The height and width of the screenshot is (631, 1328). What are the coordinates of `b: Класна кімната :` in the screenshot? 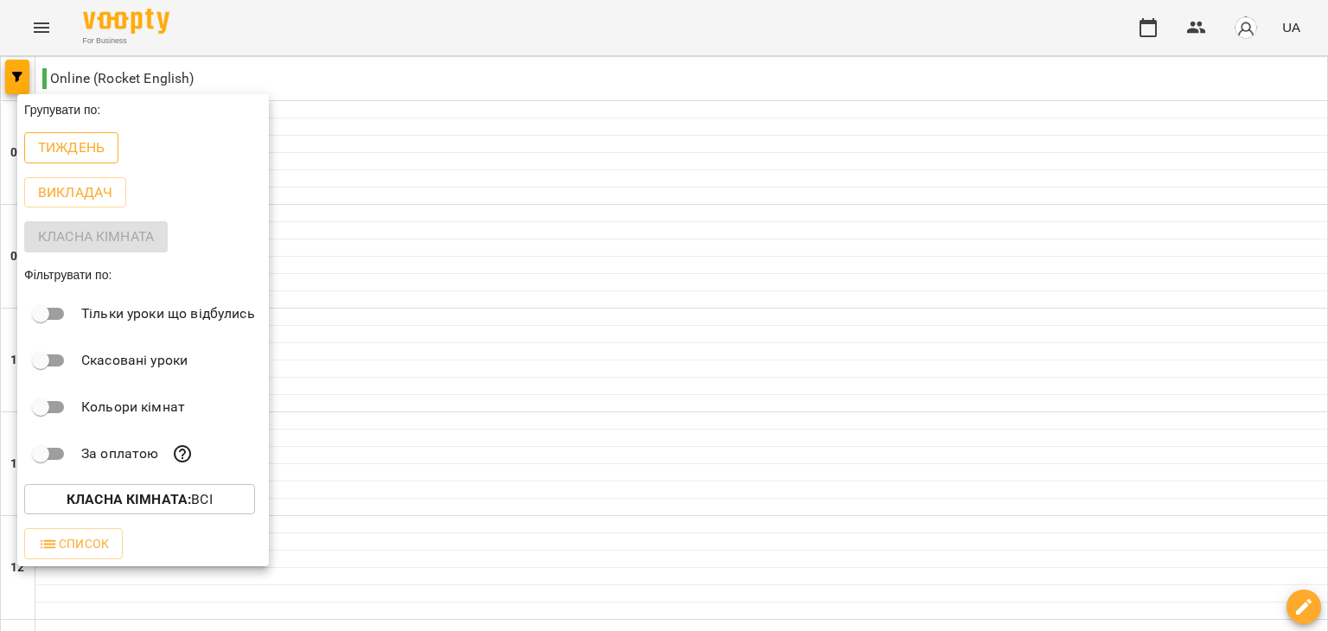 It's located at (129, 499).